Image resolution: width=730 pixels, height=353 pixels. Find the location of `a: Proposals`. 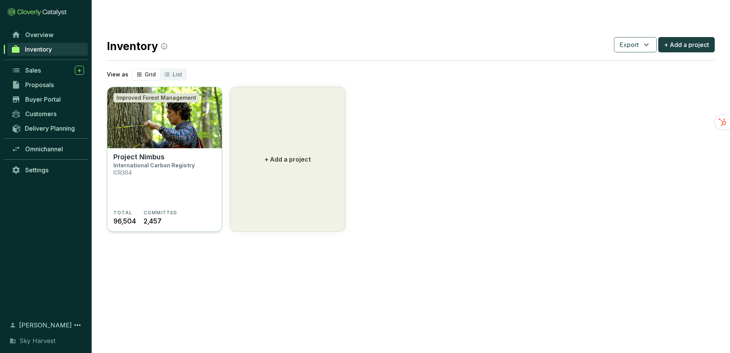

a: Proposals is located at coordinates (48, 85).